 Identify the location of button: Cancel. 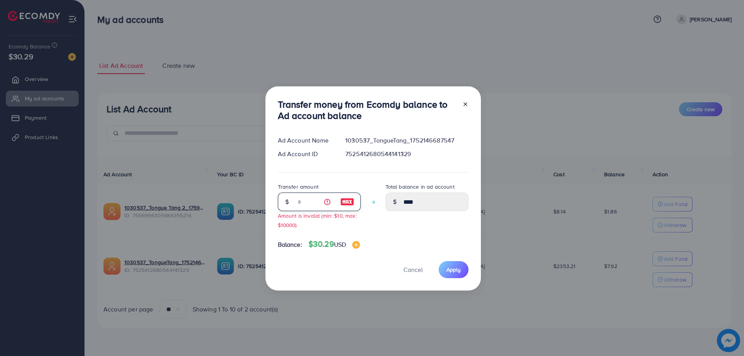
(413, 269).